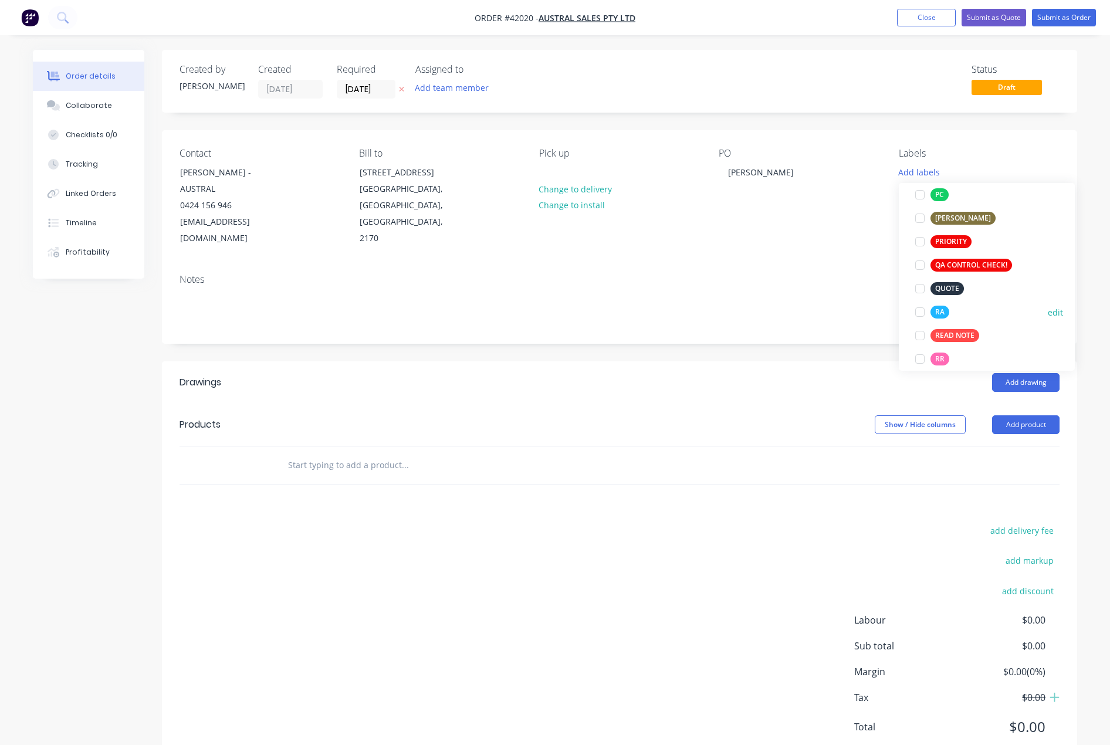 Image resolution: width=1110 pixels, height=745 pixels. I want to click on button: Change to delivery, so click(576, 188).